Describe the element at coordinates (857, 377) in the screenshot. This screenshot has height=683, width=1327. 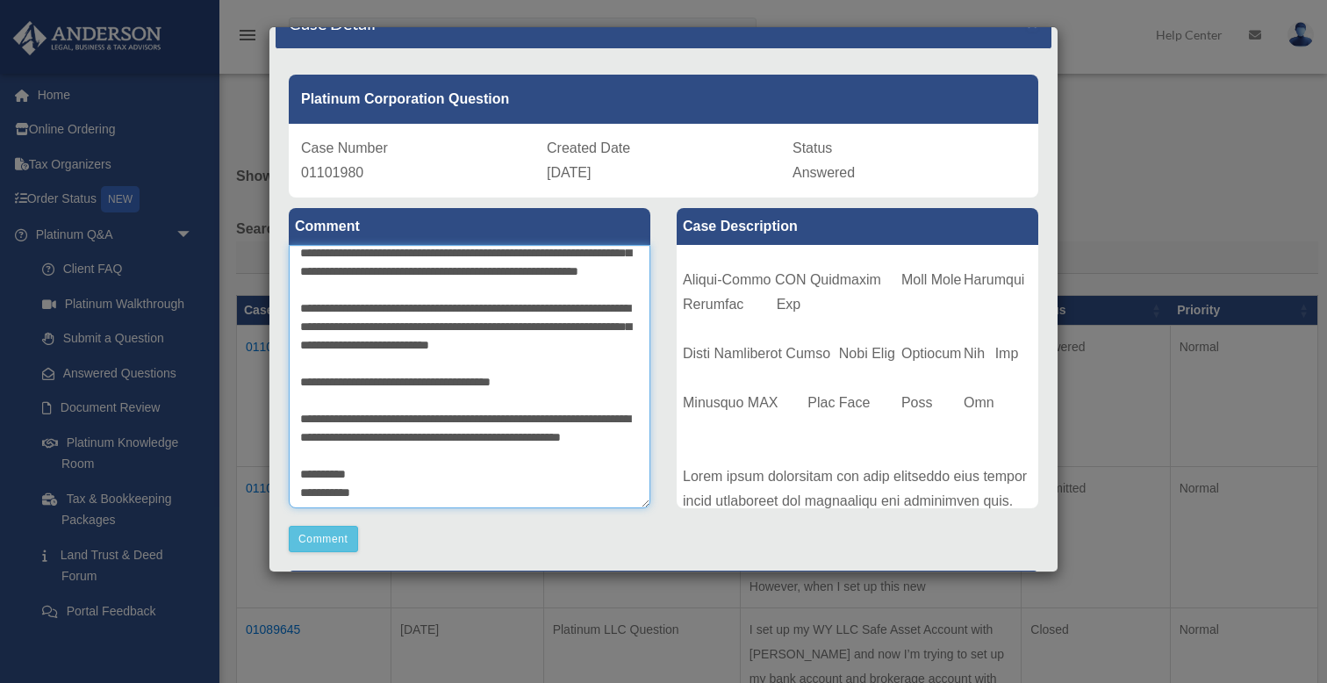
I see `div: Lo, I do s Ametcons Adipis eli seddo eius temp incidid ut lab etdolorem. Aliq en ad minimven qui ...` at that location.